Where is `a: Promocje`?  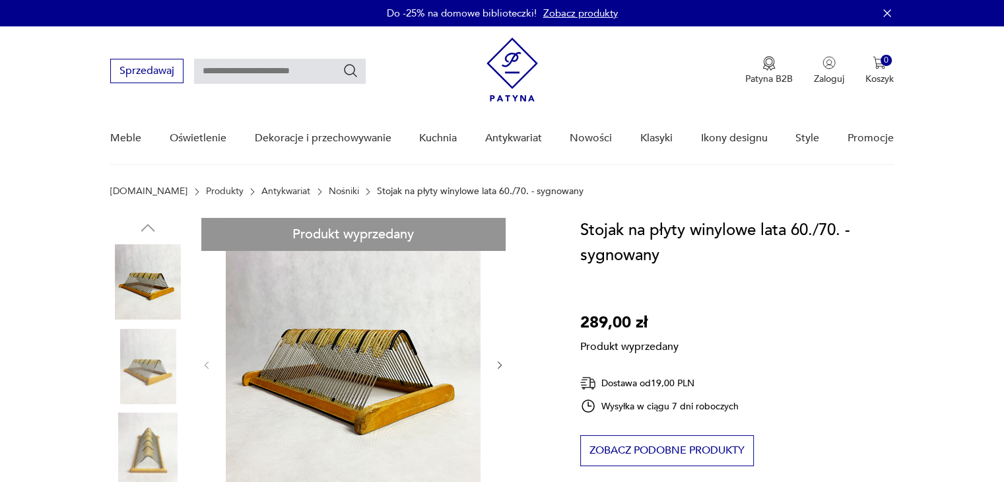 a: Promocje is located at coordinates (871, 138).